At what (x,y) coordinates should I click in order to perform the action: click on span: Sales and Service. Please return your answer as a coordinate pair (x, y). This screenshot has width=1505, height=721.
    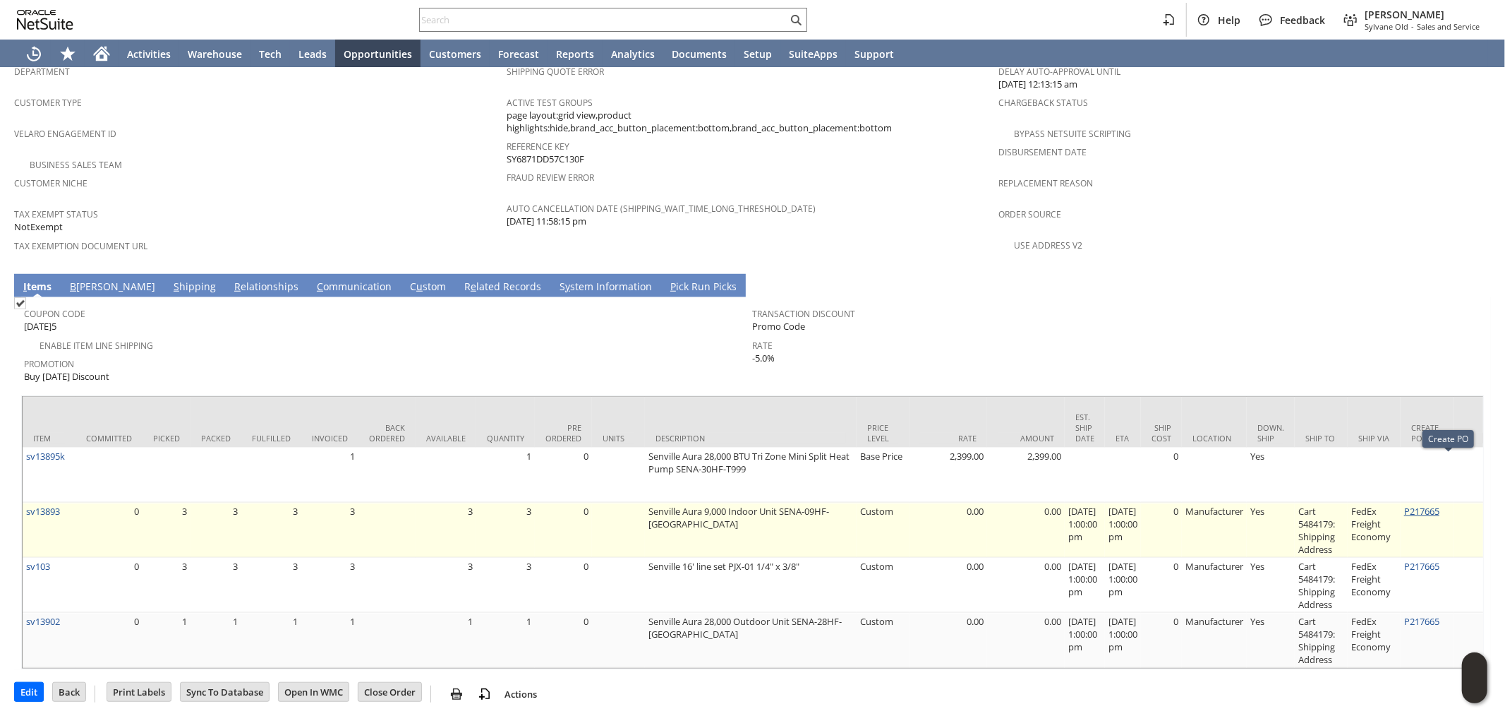
    Looking at the image, I should click on (1448, 26).